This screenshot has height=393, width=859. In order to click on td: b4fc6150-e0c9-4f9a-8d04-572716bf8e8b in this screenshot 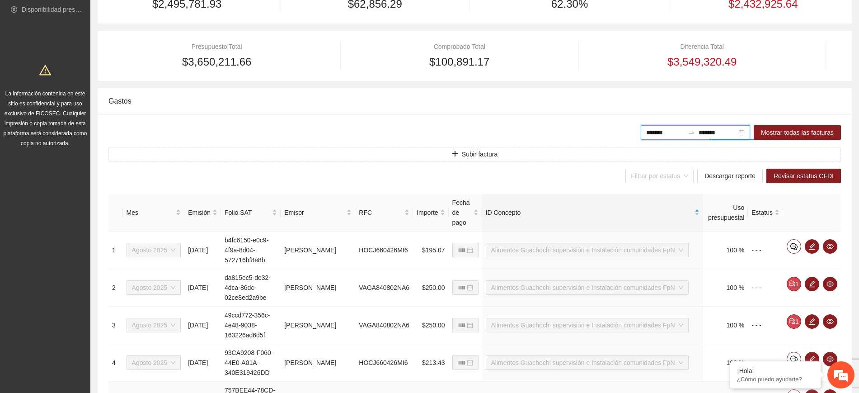, I will do `click(251, 250)`.